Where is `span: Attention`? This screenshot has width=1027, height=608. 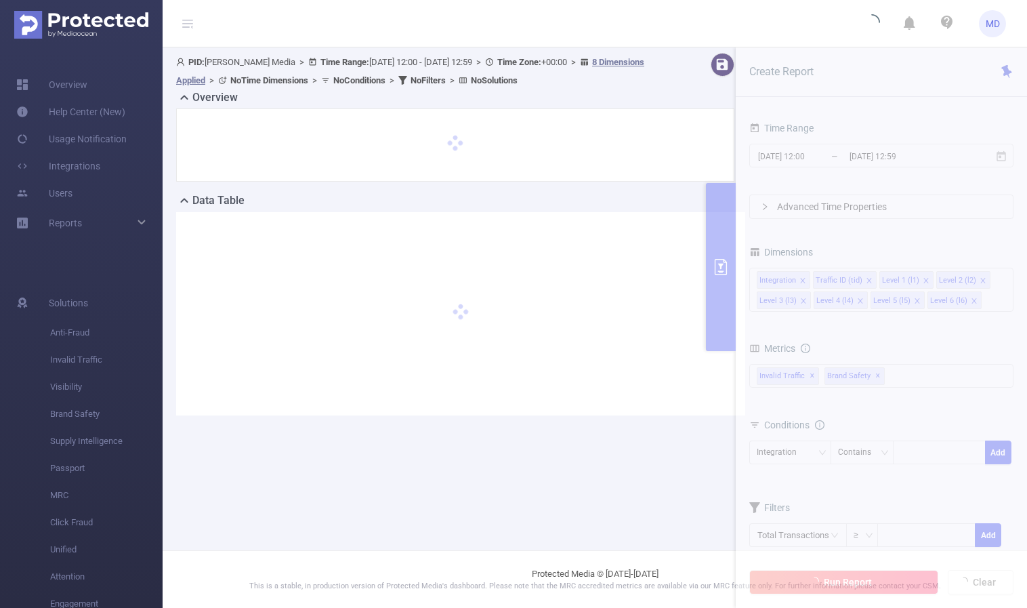 span: Attention is located at coordinates (106, 577).